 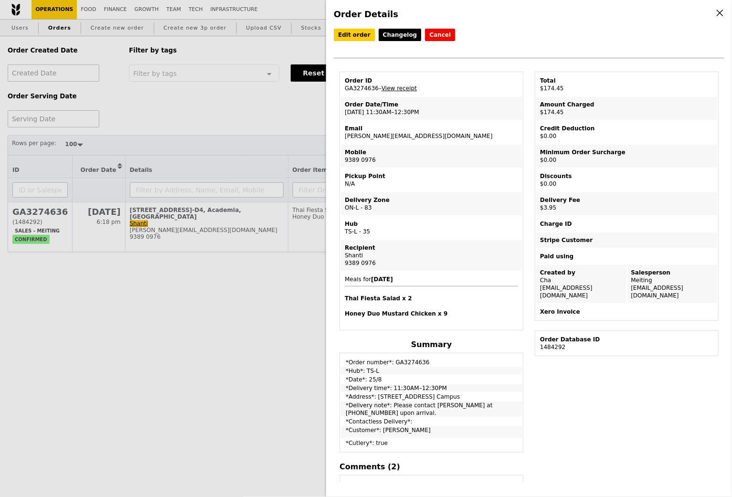 What do you see at coordinates (627, 200) in the screenshot?
I see `div: Delivery Fee` at bounding box center [627, 200].